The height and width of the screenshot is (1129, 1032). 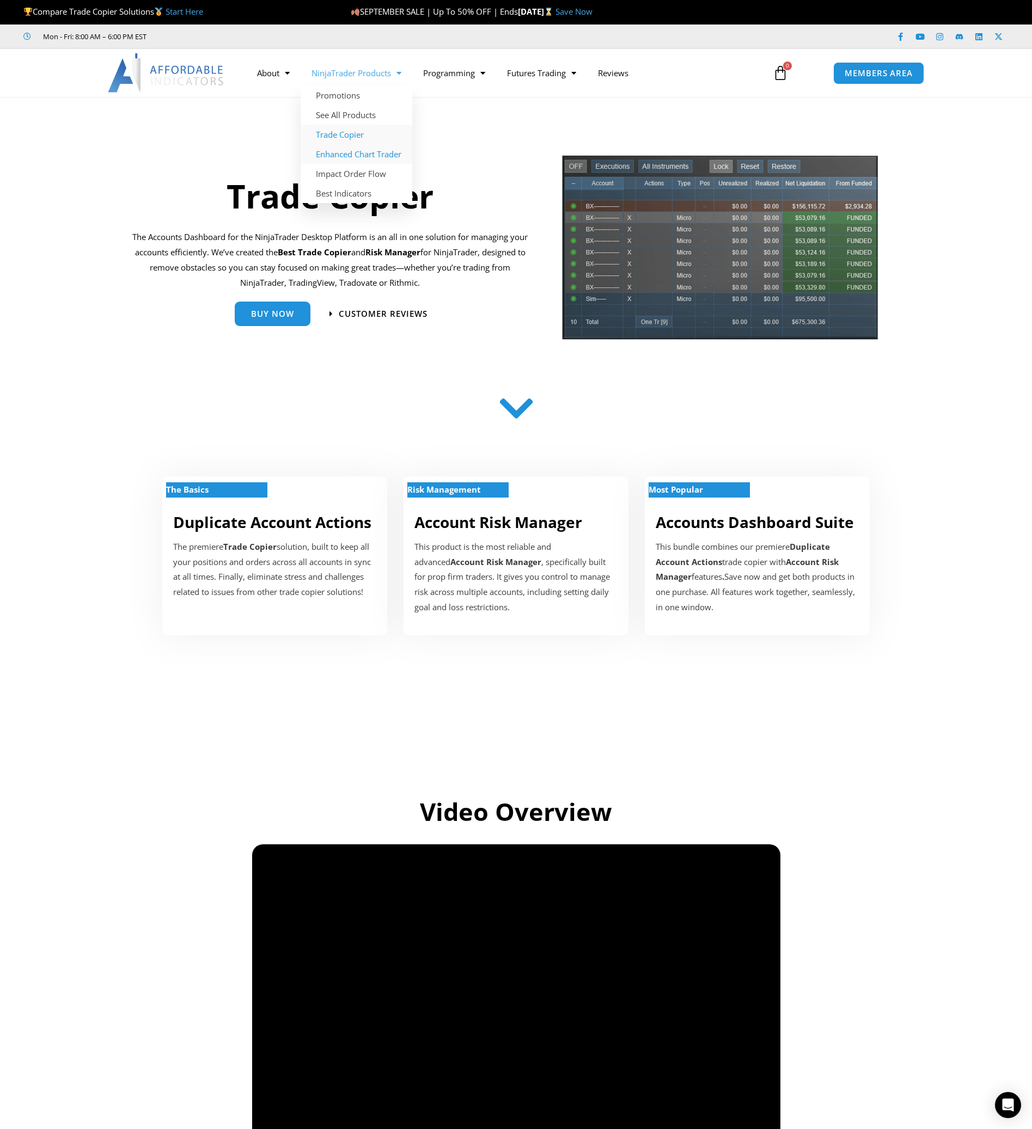 I want to click on span: Mon - Fri: 8:00 AM – 6:00 PM EST, so click(x=93, y=36).